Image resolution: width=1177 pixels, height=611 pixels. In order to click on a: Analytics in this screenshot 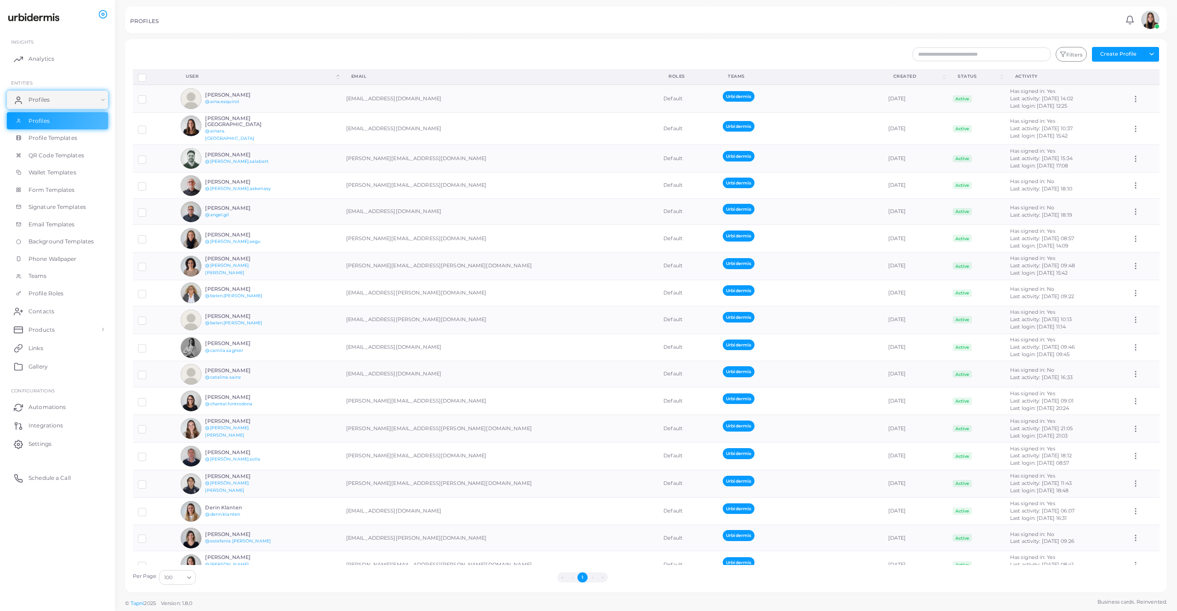, I will do `click(57, 59)`.